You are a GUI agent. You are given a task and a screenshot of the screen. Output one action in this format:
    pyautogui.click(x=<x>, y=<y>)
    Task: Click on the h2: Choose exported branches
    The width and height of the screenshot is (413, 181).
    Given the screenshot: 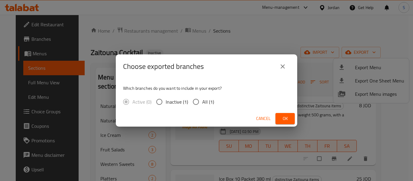 What is the action you would take?
    pyautogui.click(x=163, y=67)
    